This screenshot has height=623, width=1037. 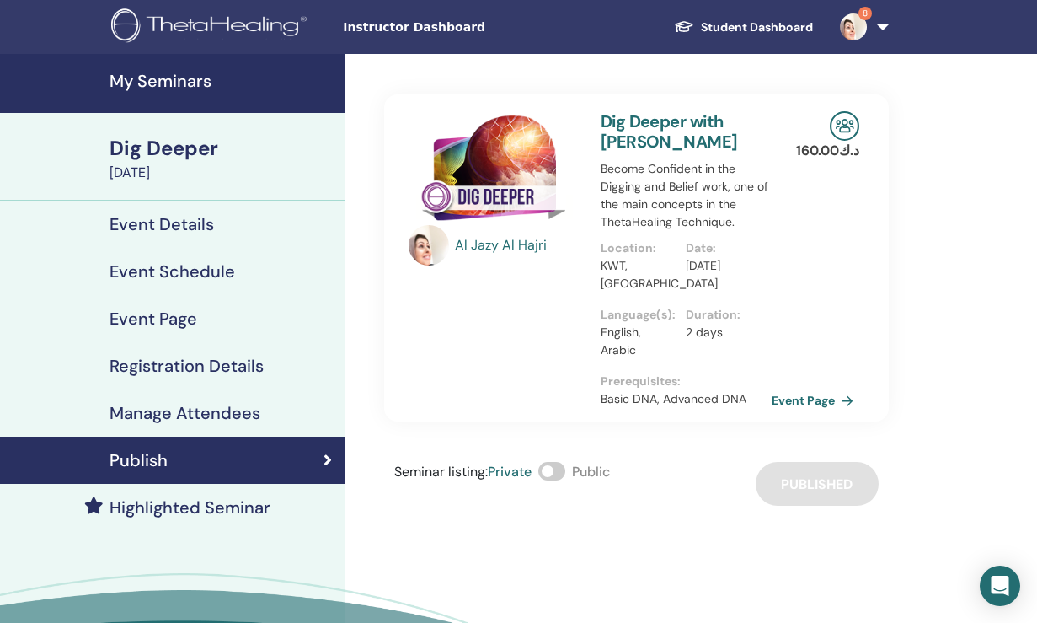 I want to click on p: Become Confident in the Digging and Belief work, one of the main concepts in the ThetaHealing Tec..., so click(x=686, y=195).